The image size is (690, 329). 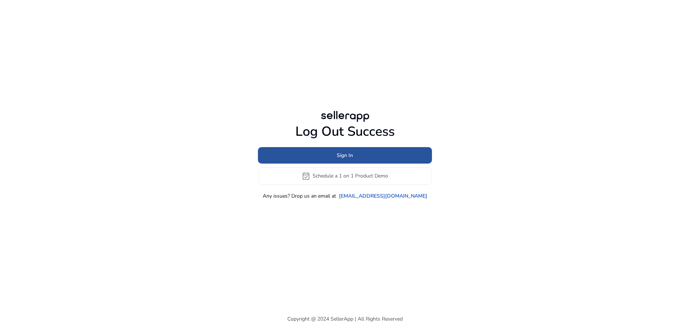 What do you see at coordinates (345, 155) in the screenshot?
I see `span: Sign In` at bounding box center [345, 155].